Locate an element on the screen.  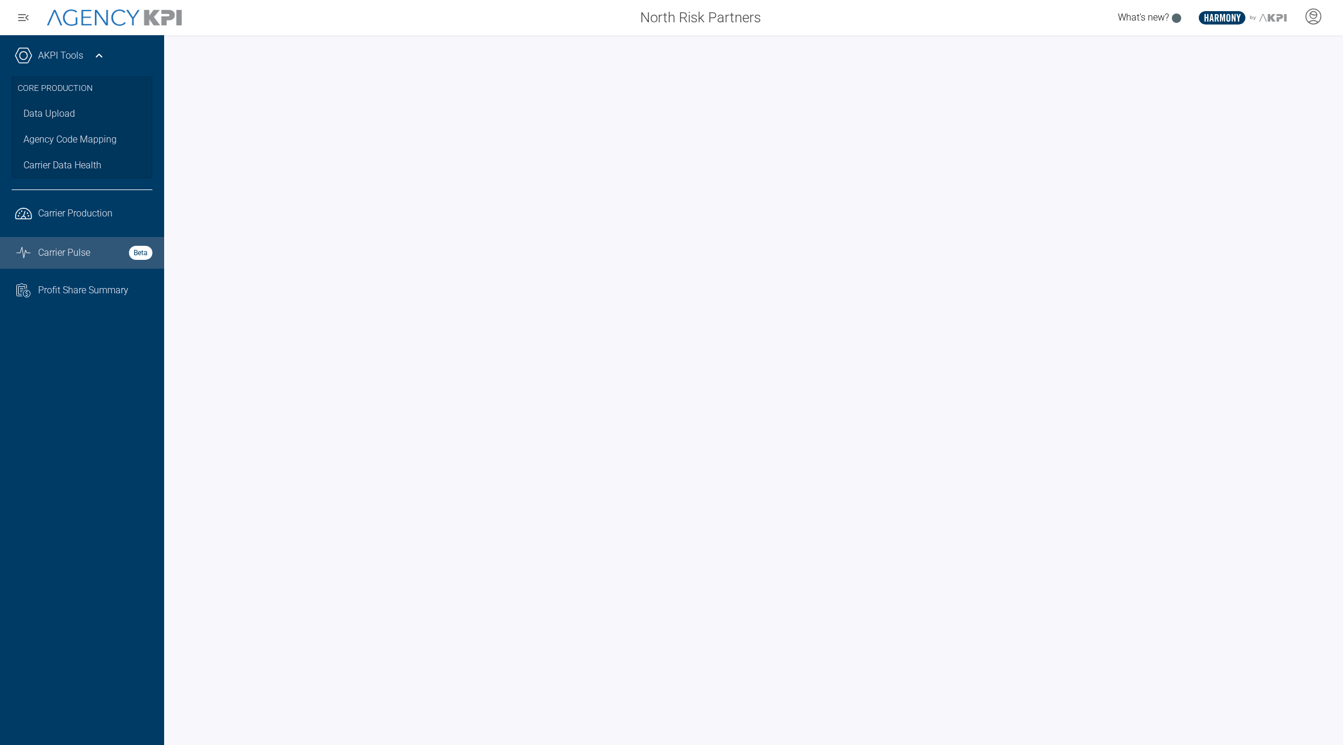
a: AKPI Tools is located at coordinates (60, 56).